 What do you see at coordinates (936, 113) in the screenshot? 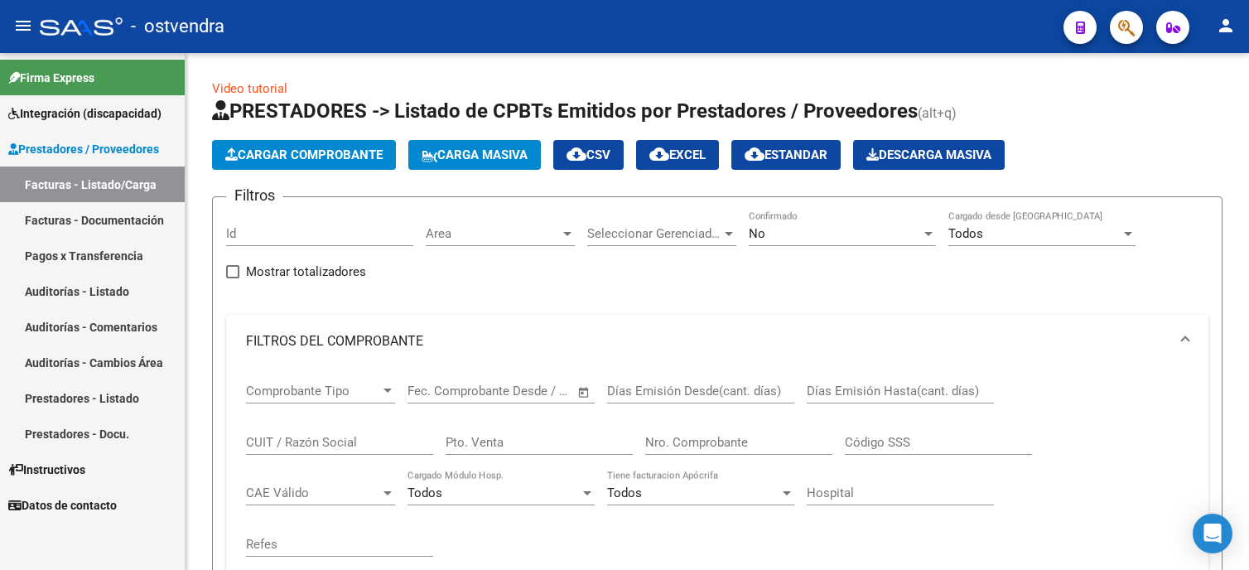
I see `span: (alt+q)` at bounding box center [936, 113].